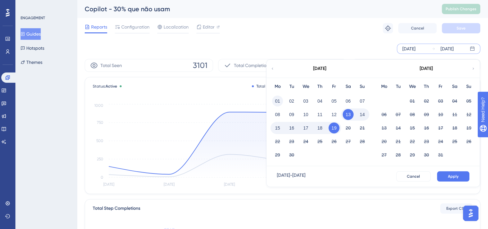  What do you see at coordinates (384, 128) in the screenshot?
I see `button: 13` at bounding box center [384, 128].